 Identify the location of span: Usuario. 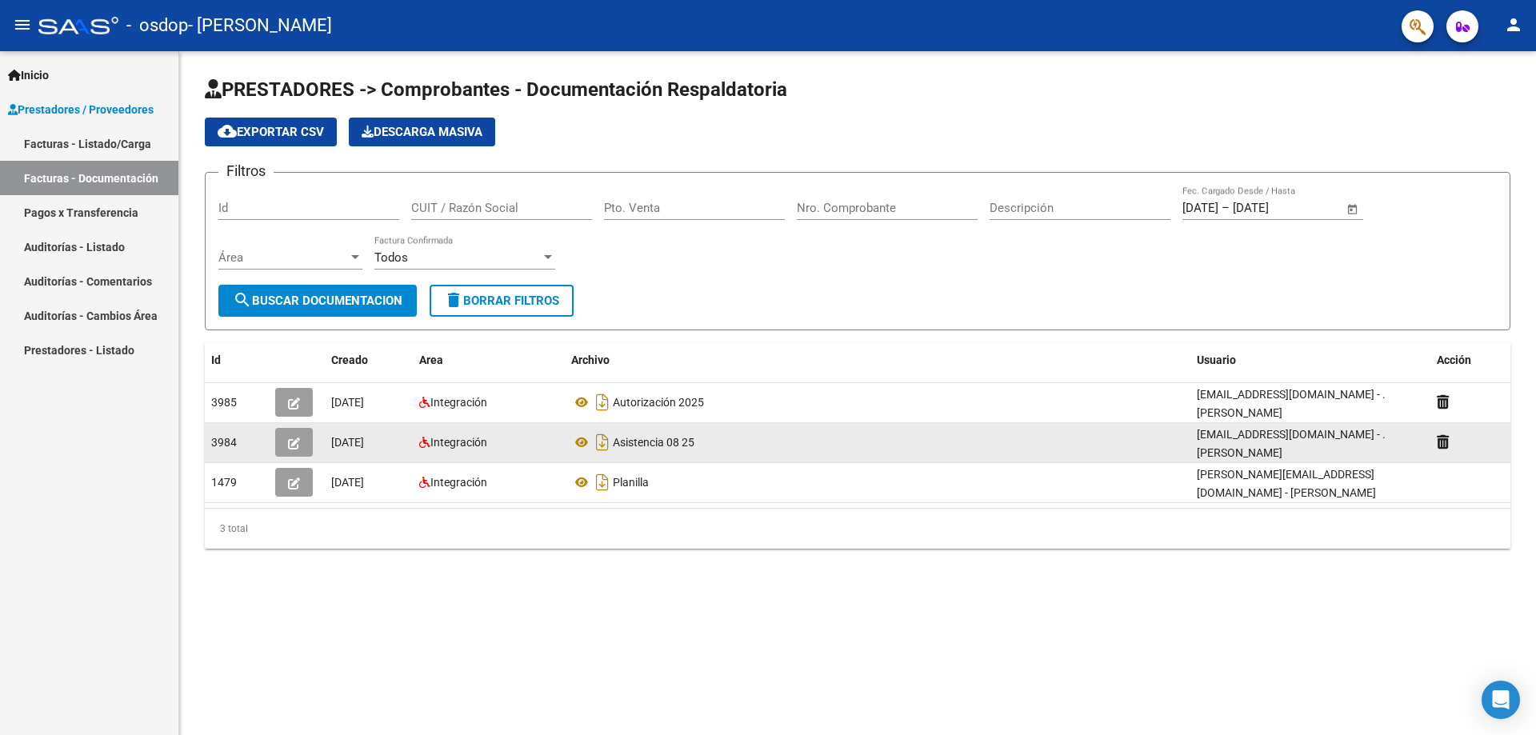
(1216, 360).